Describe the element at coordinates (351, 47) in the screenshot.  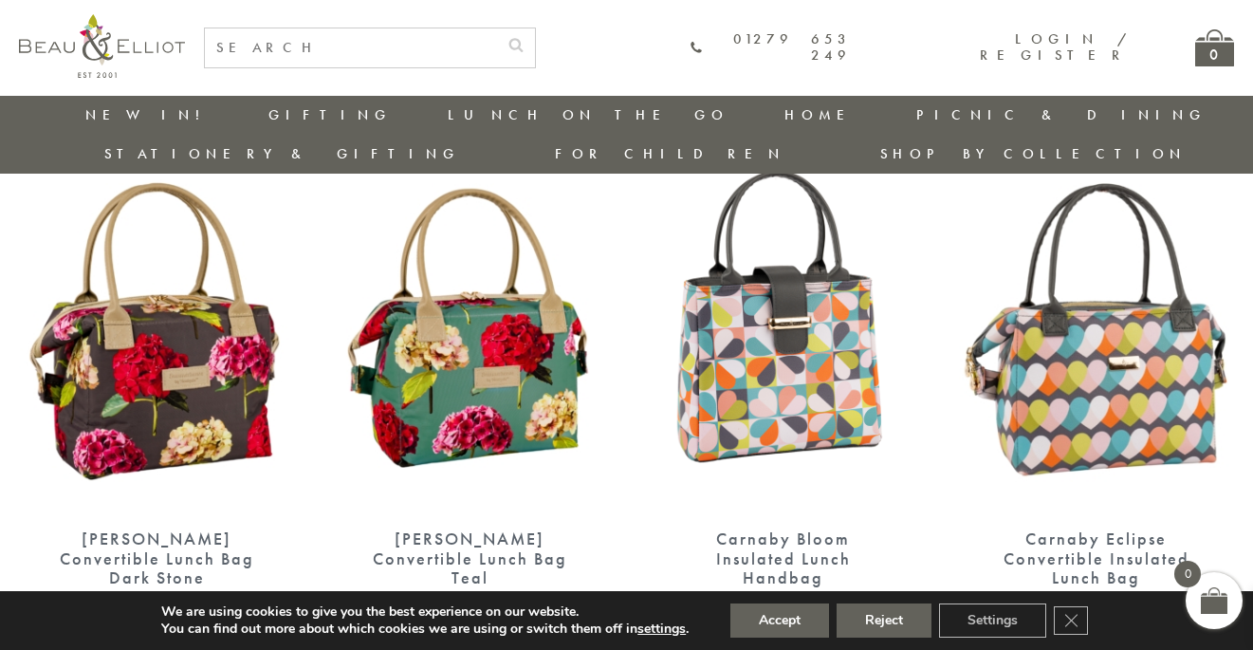
I see `input: SEARCH` at that location.